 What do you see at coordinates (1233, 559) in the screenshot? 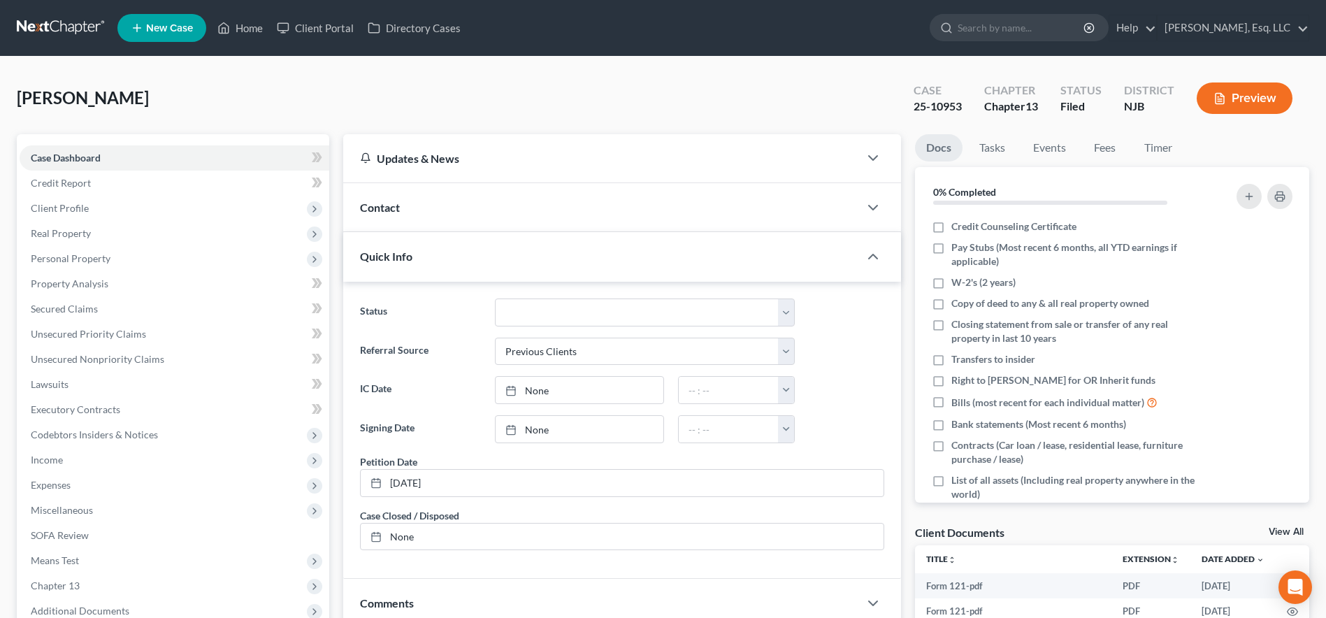
I see `a: Date Added expand_more` at bounding box center [1233, 559].